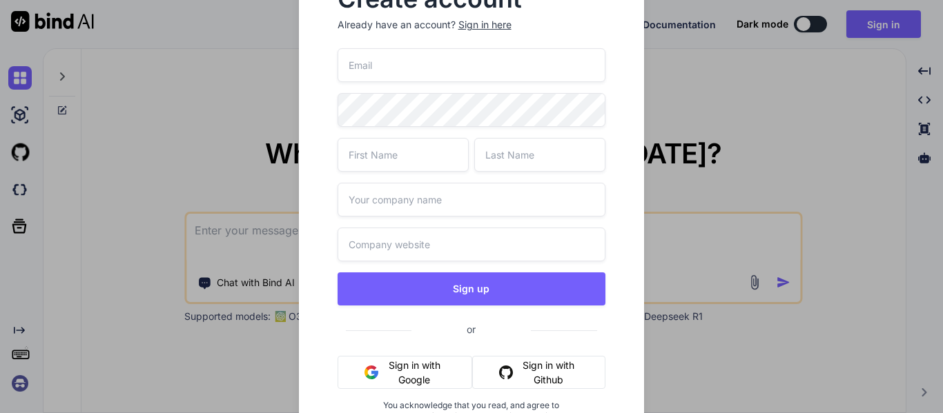  What do you see at coordinates (405, 373) in the screenshot?
I see `button: Sign in with Google` at bounding box center [405, 373].